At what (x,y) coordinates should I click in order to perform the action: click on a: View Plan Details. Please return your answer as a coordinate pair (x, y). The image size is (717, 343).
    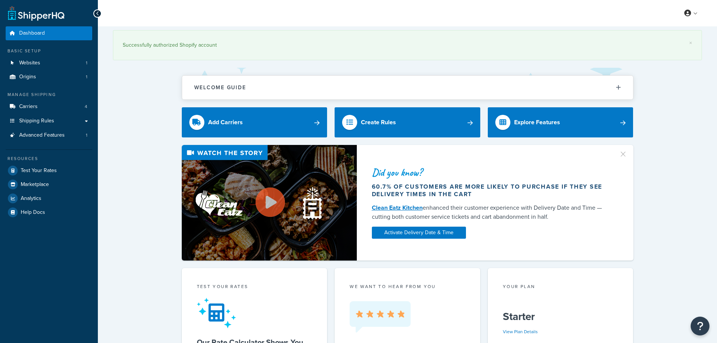
    Looking at the image, I should click on (520, 332).